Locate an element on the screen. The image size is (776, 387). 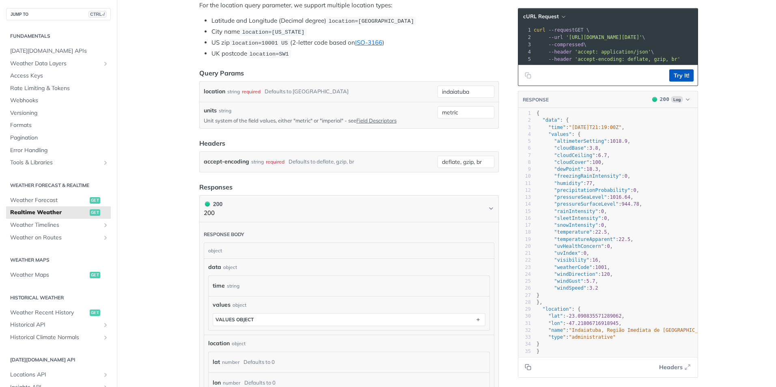
div: 6 is located at coordinates (524, 148).